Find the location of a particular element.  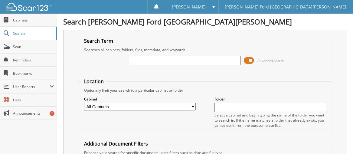

div: Searches all cabinets, folders, files, metadata, and keywords is located at coordinates (205, 50).